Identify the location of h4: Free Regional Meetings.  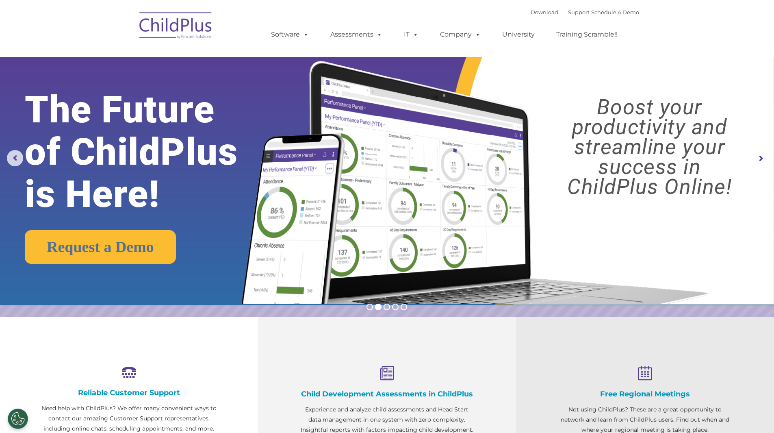
(644, 394).